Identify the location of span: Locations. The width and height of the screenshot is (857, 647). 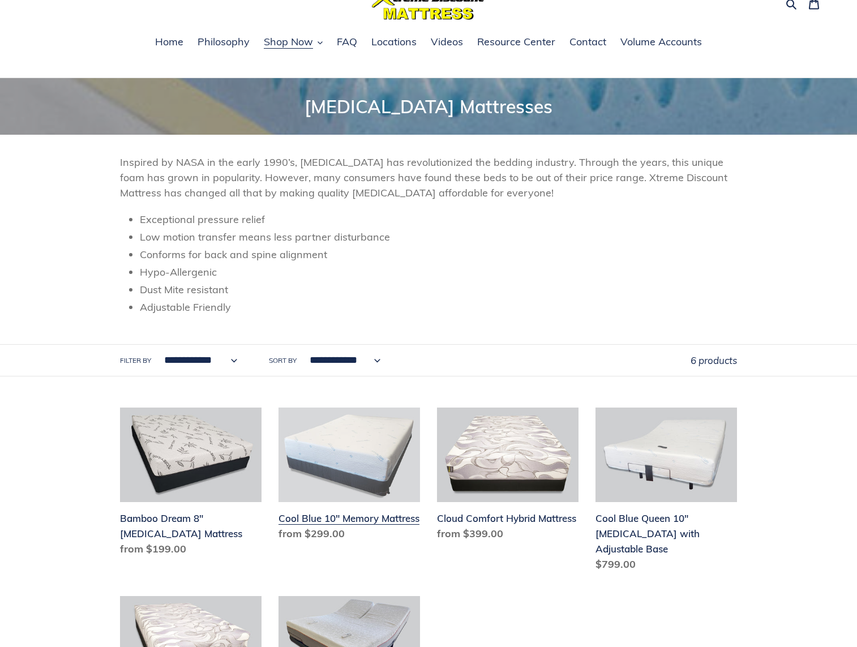
(394, 42).